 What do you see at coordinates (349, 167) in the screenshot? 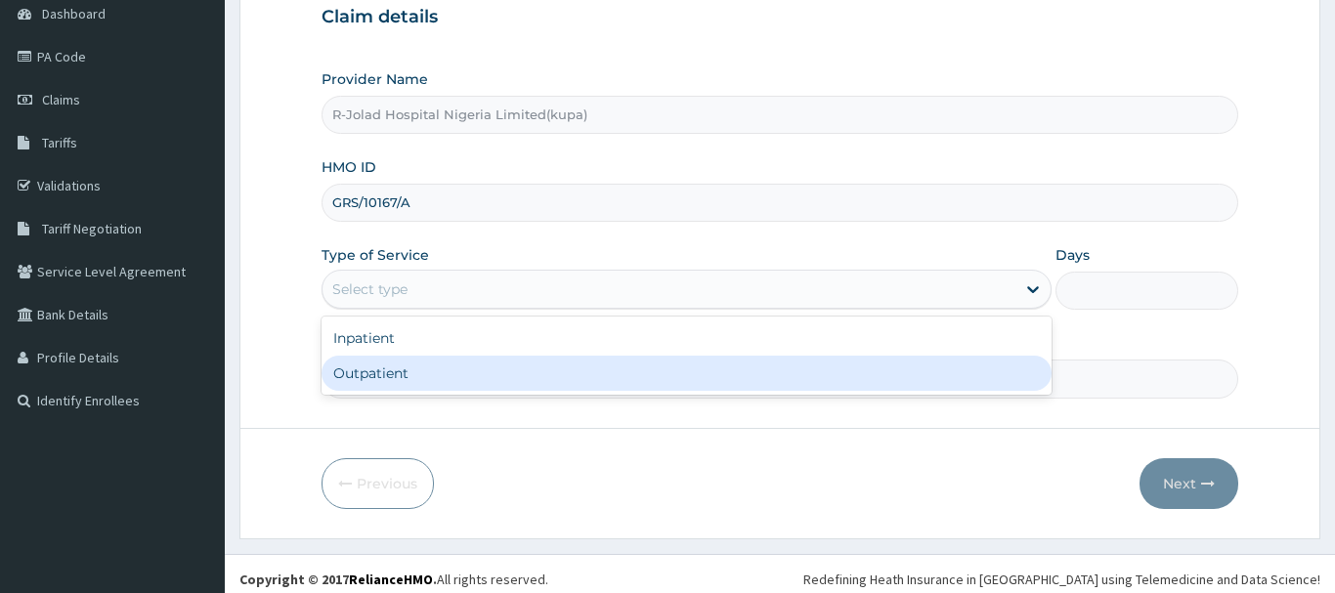
I see `label: HMO ID` at bounding box center [349, 167].